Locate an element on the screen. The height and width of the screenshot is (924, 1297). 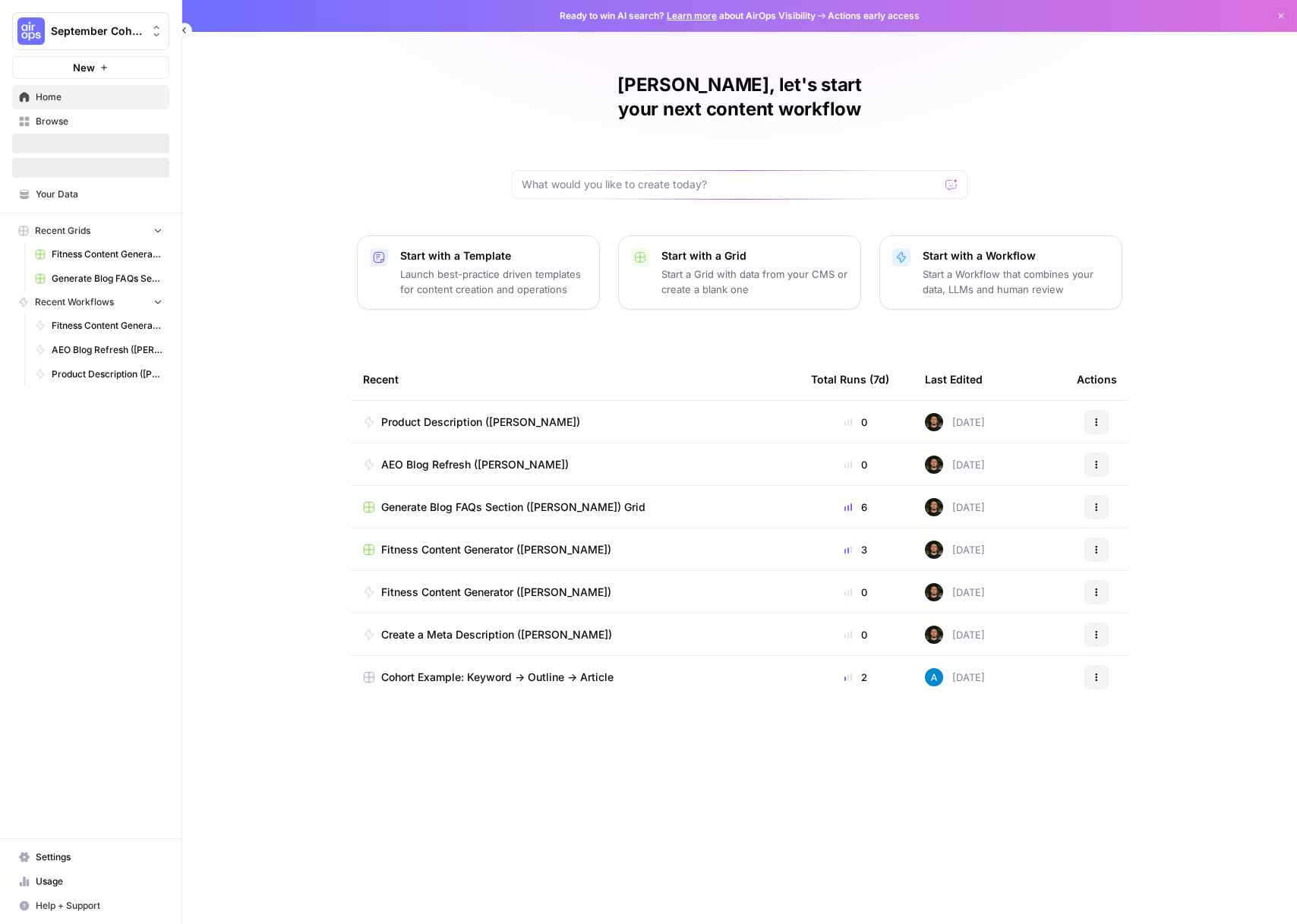
div: Recent is located at coordinates (575, 379).